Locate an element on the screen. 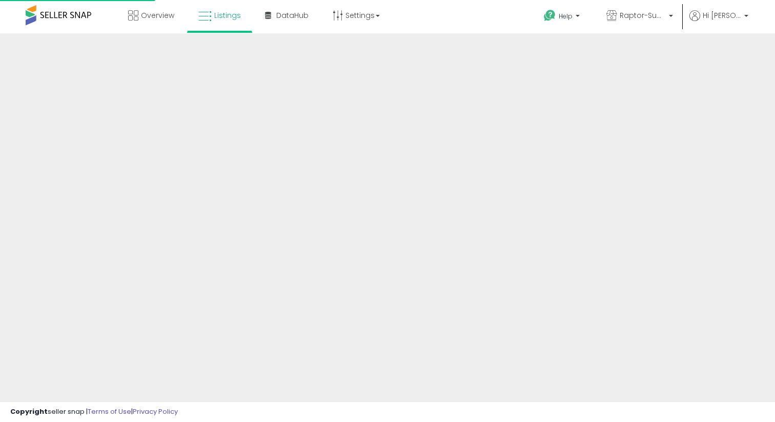  a: Privacy Policy is located at coordinates (155, 411).